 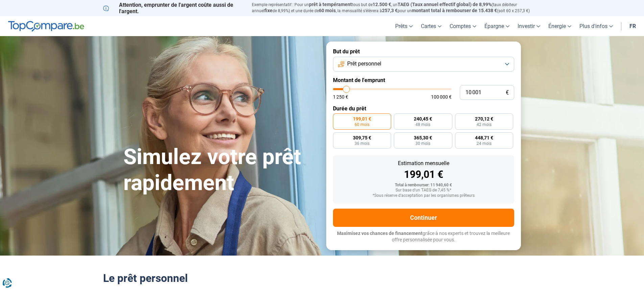 What do you see at coordinates (633, 26) in the screenshot?
I see `a: fr` at bounding box center [633, 26].